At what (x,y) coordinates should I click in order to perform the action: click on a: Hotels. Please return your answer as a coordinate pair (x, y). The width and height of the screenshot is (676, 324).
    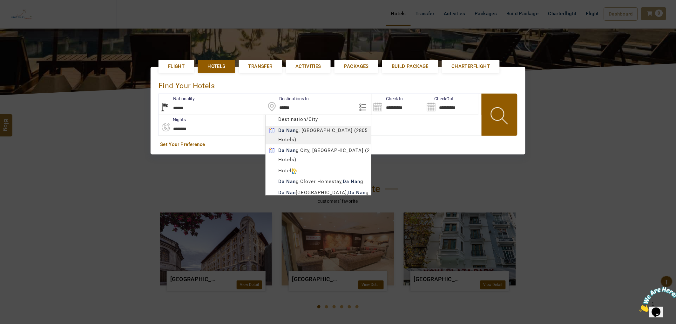
    Looking at the image, I should click on (216, 66).